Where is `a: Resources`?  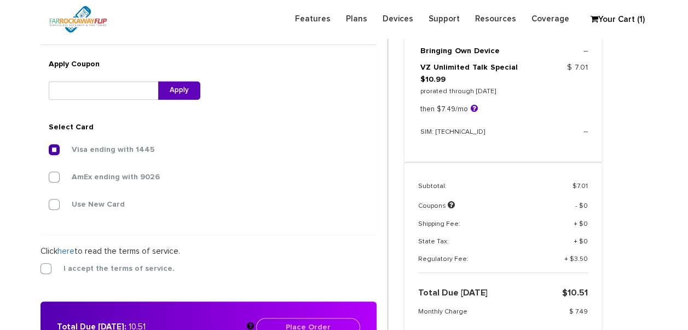 a: Resources is located at coordinates (496, 19).